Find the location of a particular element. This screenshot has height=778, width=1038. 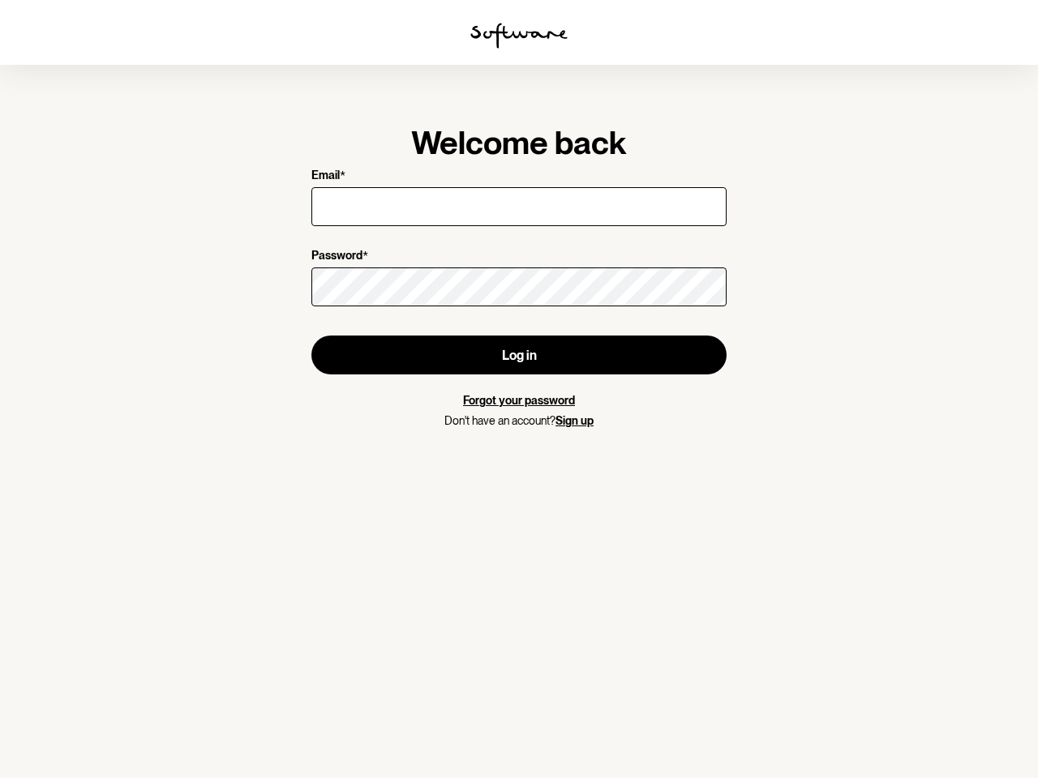

p: Email is located at coordinates (325, 176).